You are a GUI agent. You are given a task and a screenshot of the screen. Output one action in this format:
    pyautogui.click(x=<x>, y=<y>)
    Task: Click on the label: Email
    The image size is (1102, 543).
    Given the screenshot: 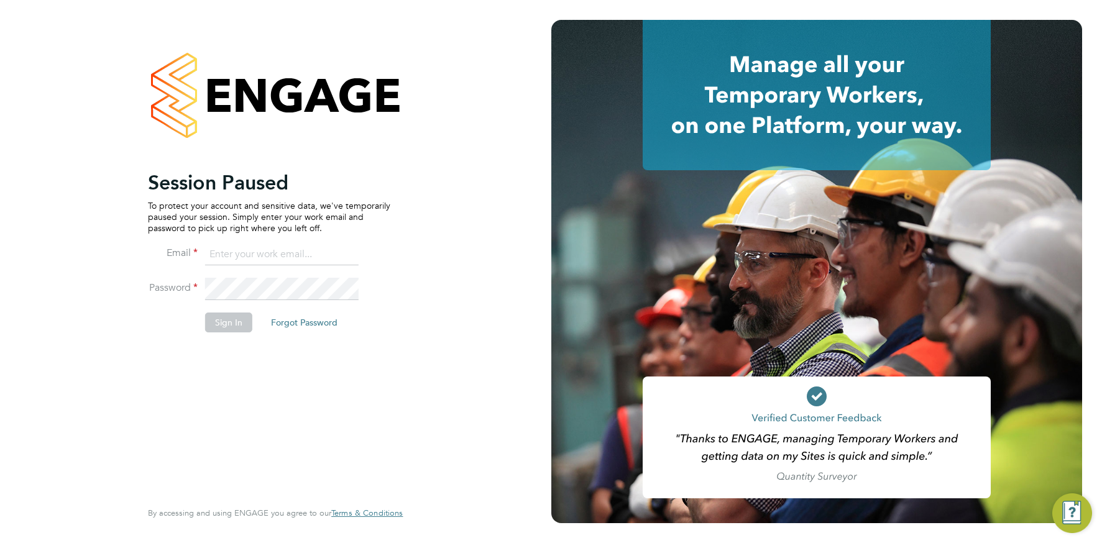 What is the action you would take?
    pyautogui.click(x=173, y=253)
    